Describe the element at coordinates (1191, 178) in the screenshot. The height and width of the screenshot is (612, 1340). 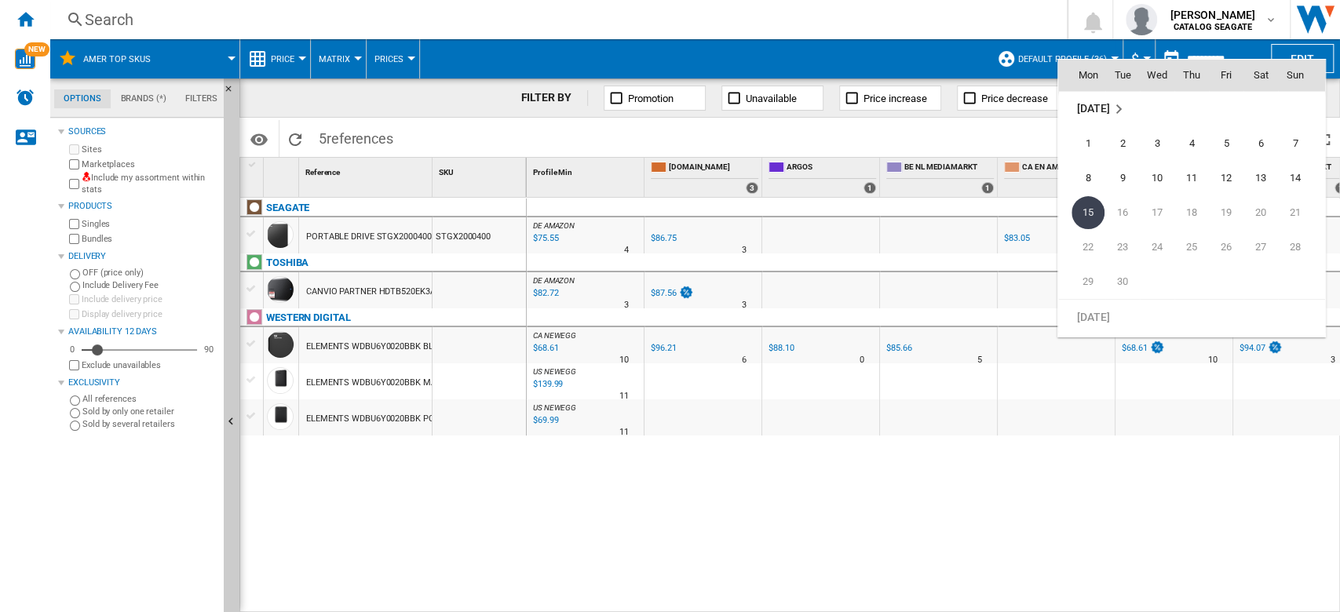
I see `span: 11` at that location.